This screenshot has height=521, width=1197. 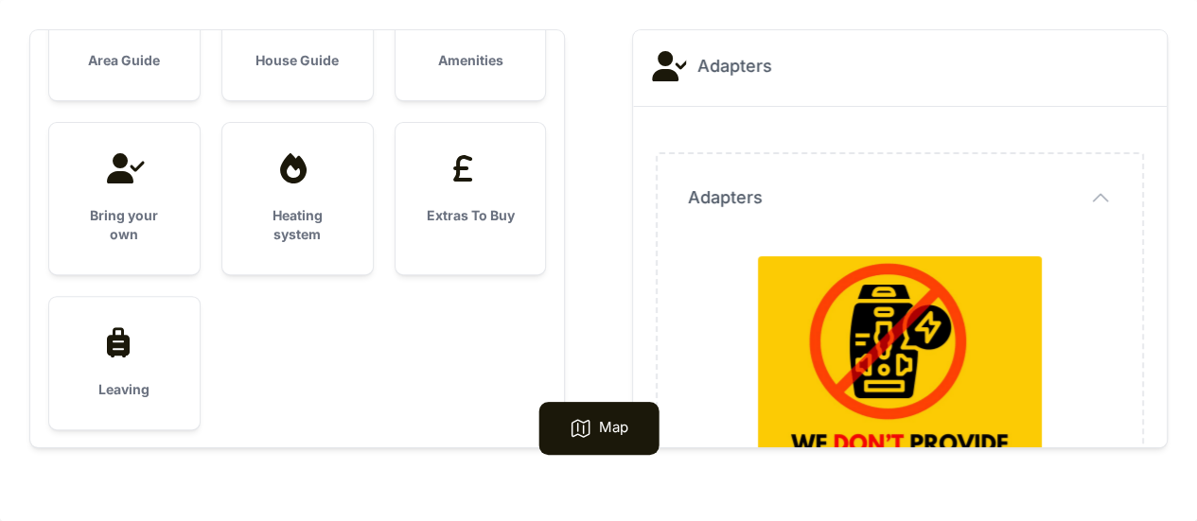 I want to click on h3: Area Guide, so click(x=124, y=61).